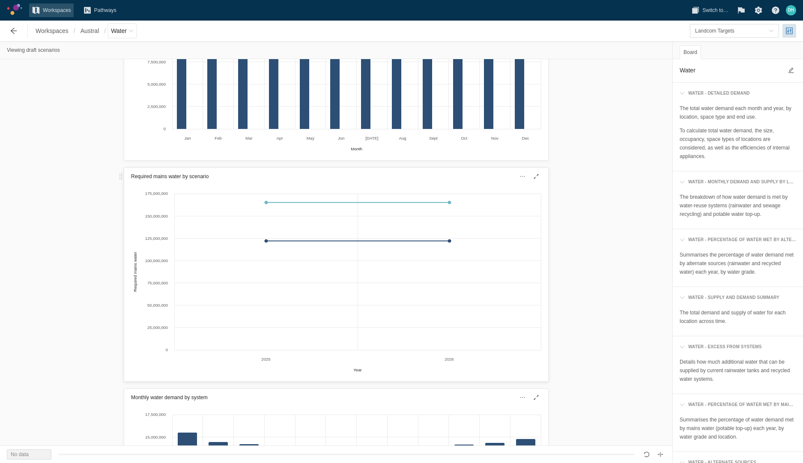 The width and height of the screenshot is (803, 463). I want to click on p: The total water demand each month and year, by location, space type and end use., so click(738, 113).